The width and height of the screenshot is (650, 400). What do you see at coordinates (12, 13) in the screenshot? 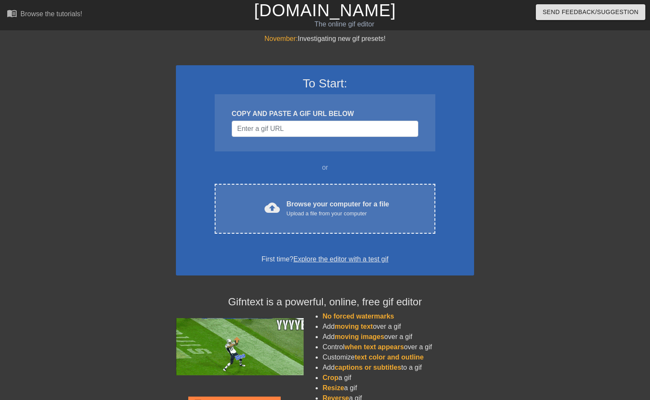
I see `span: menu_book` at bounding box center [12, 13].